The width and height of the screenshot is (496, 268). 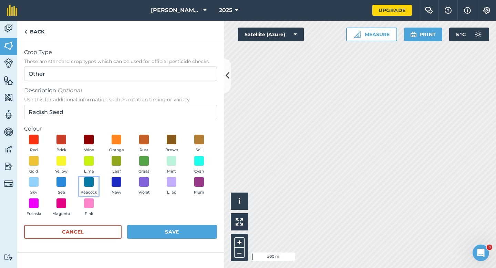 I want to click on button: Rust, so click(x=144, y=144).